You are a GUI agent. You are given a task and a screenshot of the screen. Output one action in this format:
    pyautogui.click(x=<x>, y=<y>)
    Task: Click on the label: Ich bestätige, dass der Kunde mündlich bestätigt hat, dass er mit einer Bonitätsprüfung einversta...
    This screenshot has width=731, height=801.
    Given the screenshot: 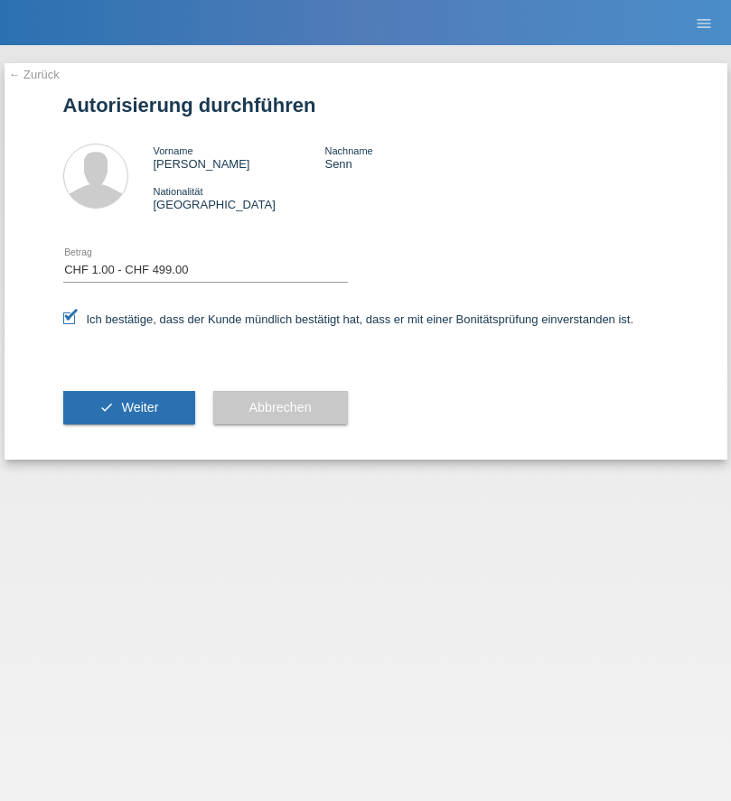 What is the action you would take?
    pyautogui.click(x=349, y=319)
    